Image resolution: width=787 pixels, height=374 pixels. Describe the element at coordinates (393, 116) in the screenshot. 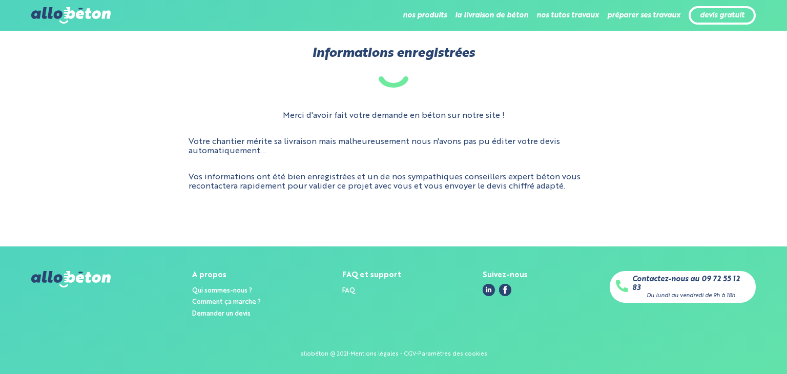

I see `p: Merci d'avoir fait votre demande en béton sur notre site !` at that location.